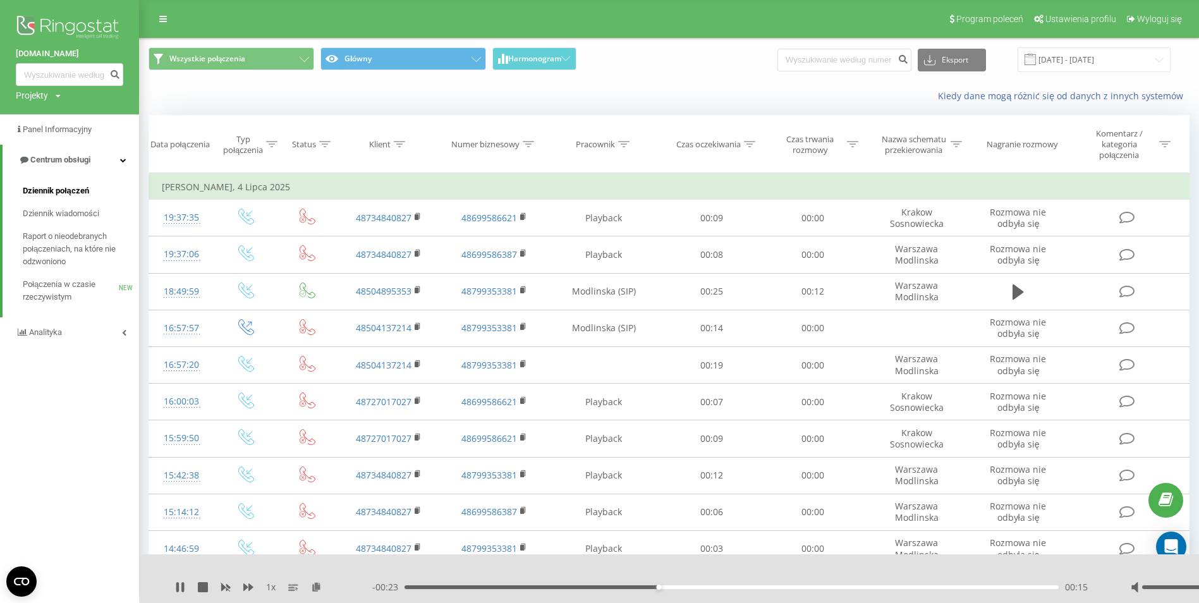 This screenshot has height=603, width=1199. What do you see at coordinates (989, 19) in the screenshot?
I see `span: Program poleceń` at bounding box center [989, 19].